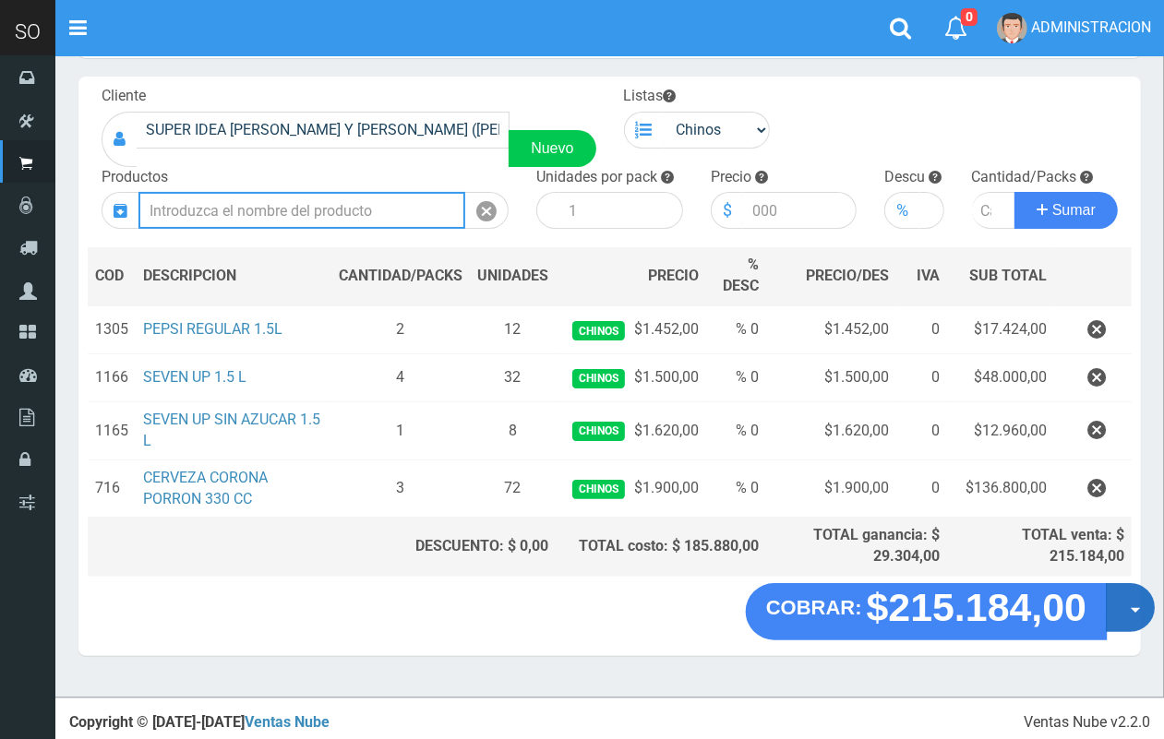  I want to click on td: 1165, so click(112, 431).